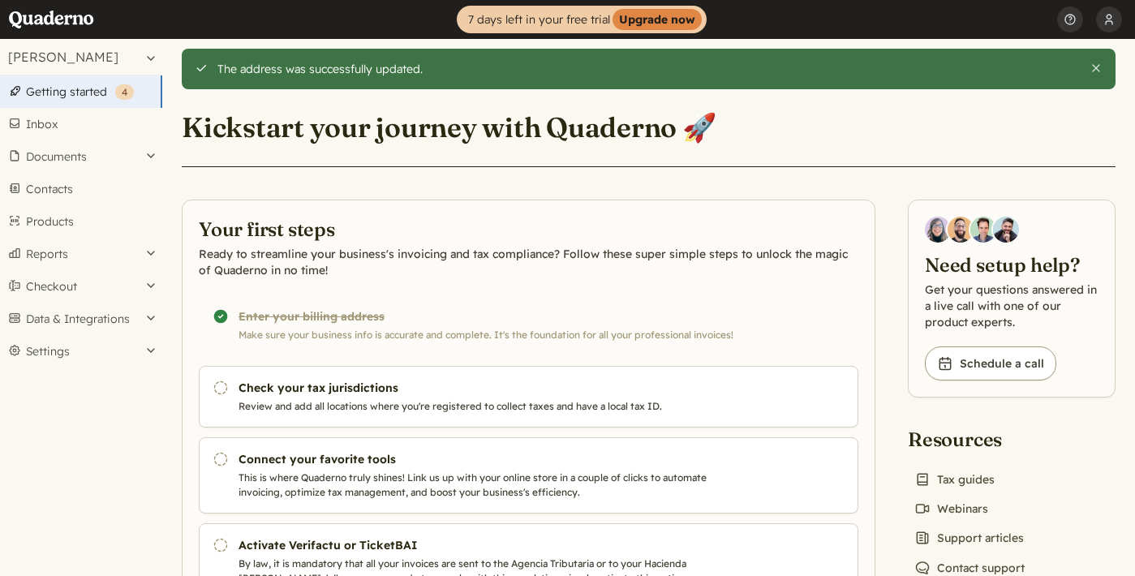  Describe the element at coordinates (983, 230) in the screenshot. I see `img: Ivo Oltmans, Business Developer at Quaderno` at that location.